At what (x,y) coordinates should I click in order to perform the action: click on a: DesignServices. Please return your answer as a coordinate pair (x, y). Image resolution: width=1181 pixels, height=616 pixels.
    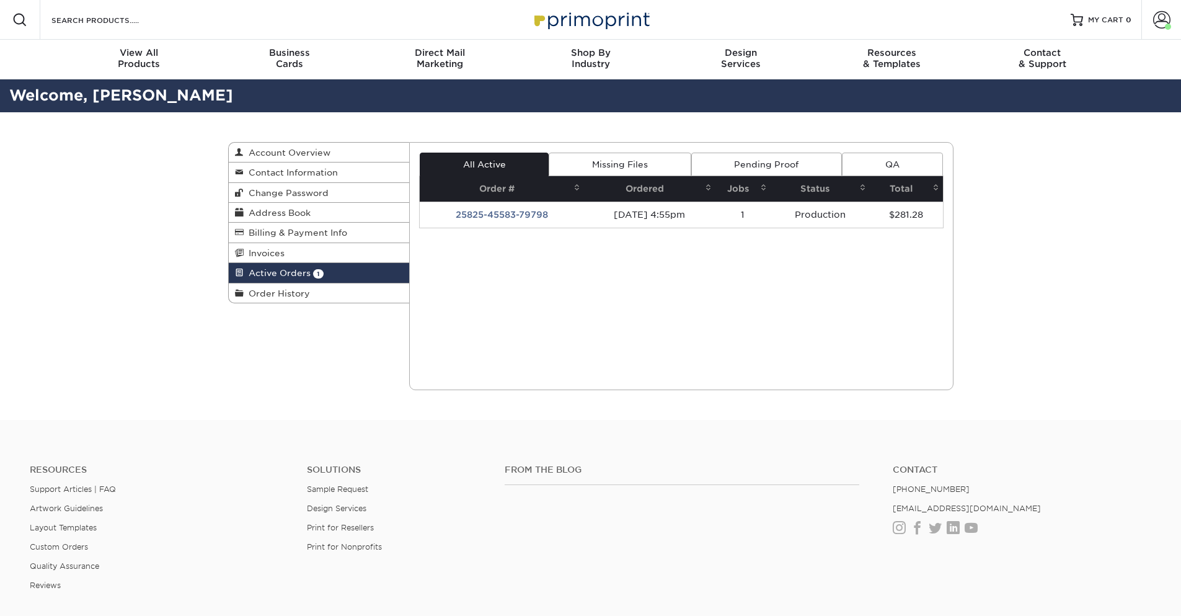
    Looking at the image, I should click on (741, 60).